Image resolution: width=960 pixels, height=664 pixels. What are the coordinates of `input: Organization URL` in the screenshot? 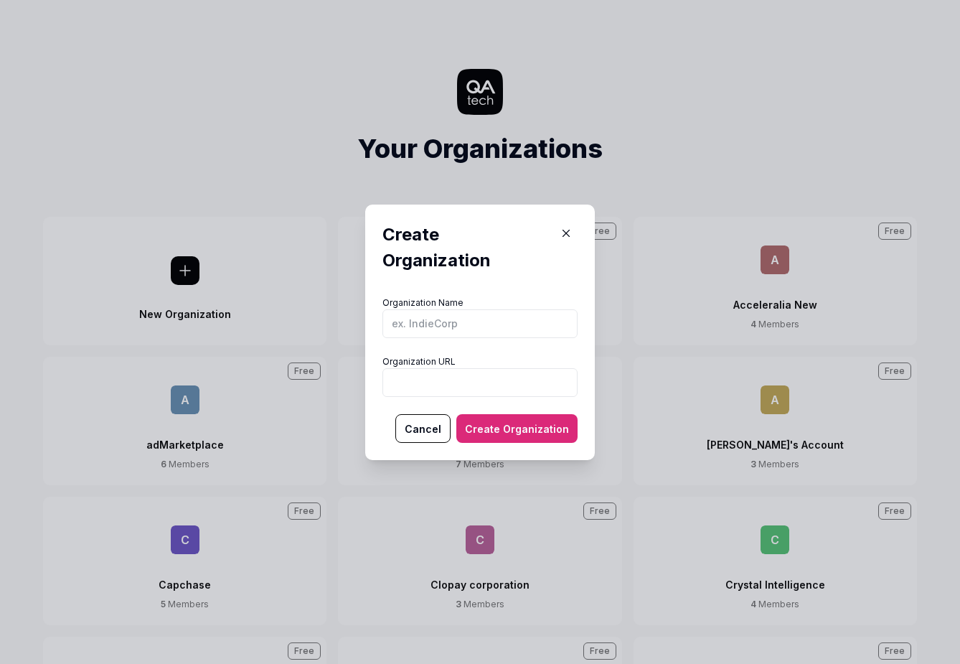 It's located at (480, 382).